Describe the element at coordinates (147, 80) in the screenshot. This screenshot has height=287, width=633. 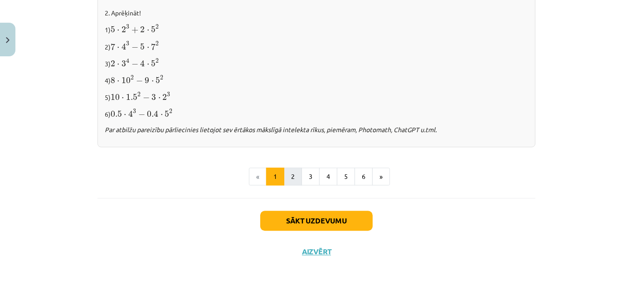
I see `span: 9` at that location.